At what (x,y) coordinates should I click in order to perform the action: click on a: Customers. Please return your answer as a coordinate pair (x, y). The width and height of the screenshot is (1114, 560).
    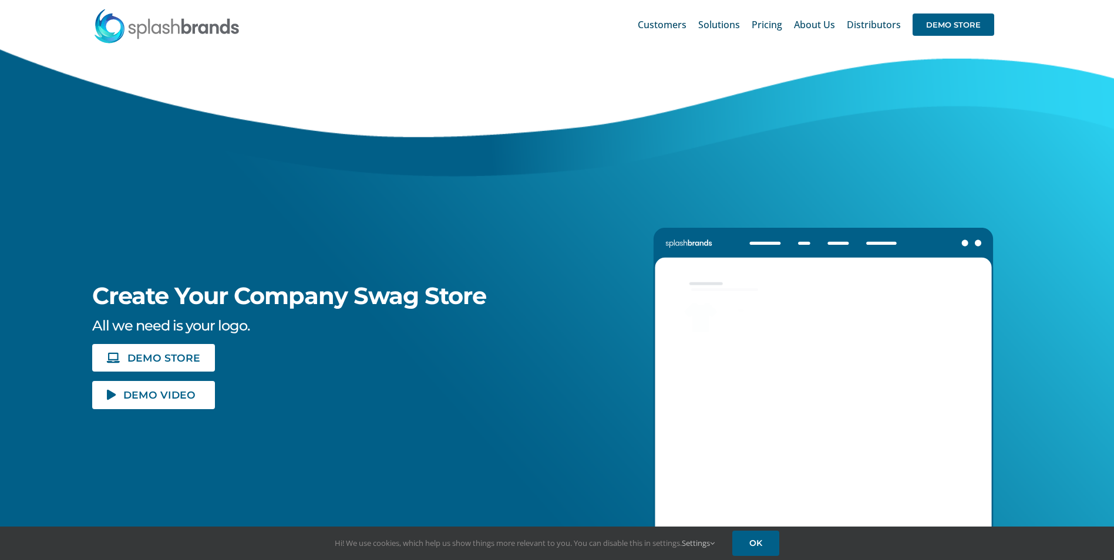
    Looking at the image, I should click on (662, 25).